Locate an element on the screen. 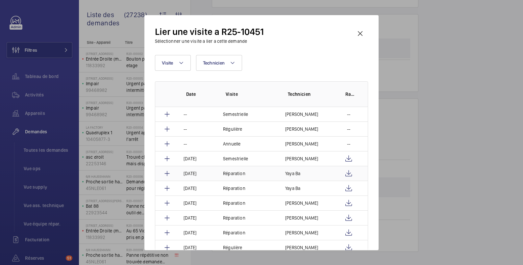 Image resolution: width=523 pixels, height=265 pixels. p: Rapport is located at coordinates (350, 94).